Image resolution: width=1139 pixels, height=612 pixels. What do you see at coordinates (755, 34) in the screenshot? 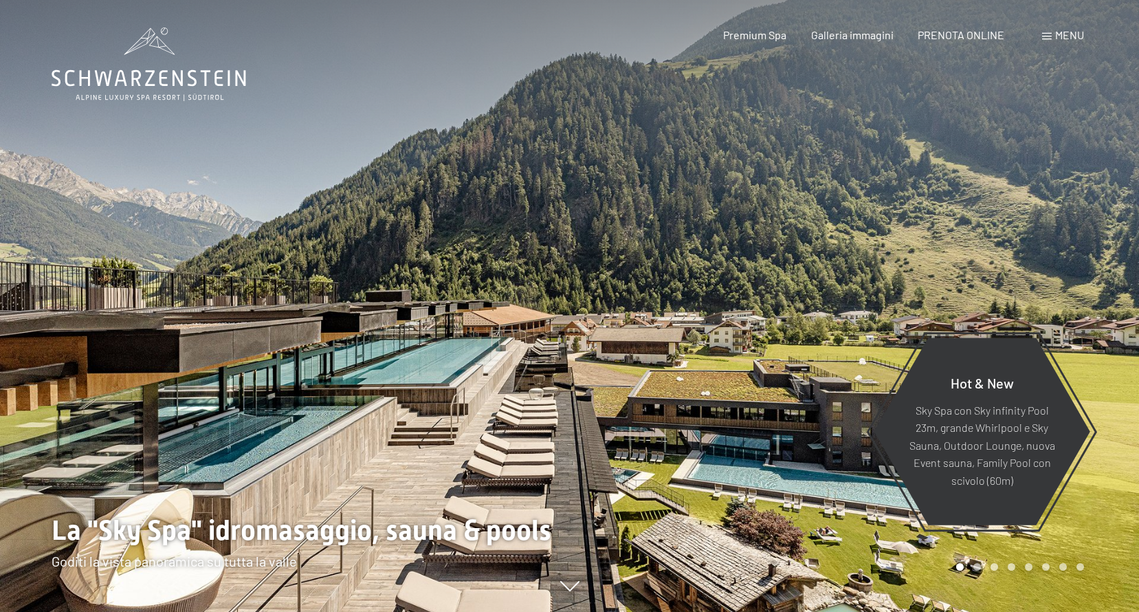
I see `span: Premium Spa` at bounding box center [755, 34].